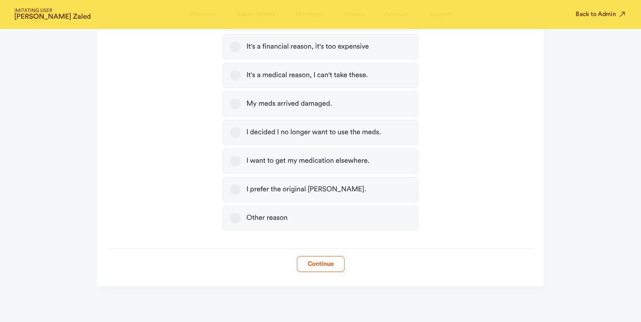 The width and height of the screenshot is (641, 322). Describe the element at coordinates (53, 11) in the screenshot. I see `span: IMITATING USER` at that location.